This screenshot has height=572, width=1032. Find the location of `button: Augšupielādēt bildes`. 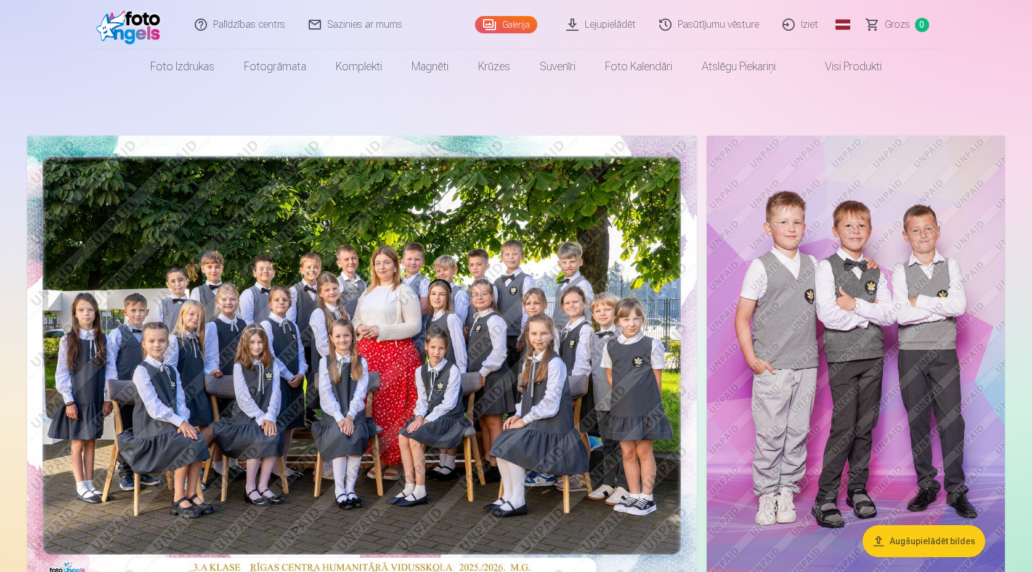

button: Augšupielādēt bildes is located at coordinates (924, 541).